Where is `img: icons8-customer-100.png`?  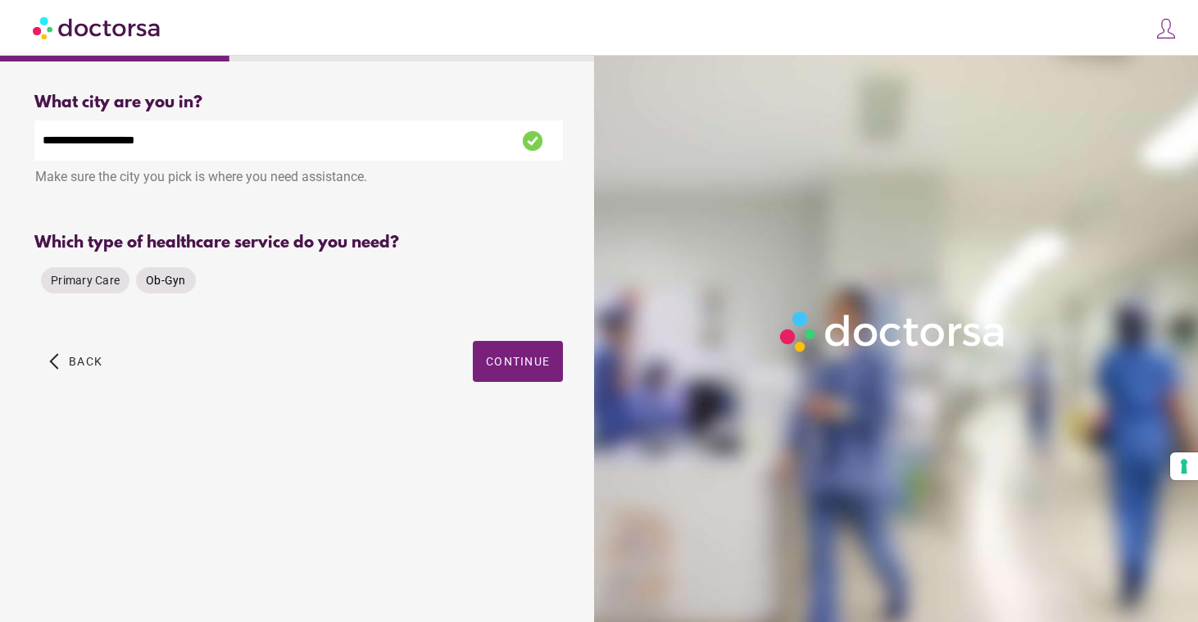
img: icons8-customer-100.png is located at coordinates (1166, 29).